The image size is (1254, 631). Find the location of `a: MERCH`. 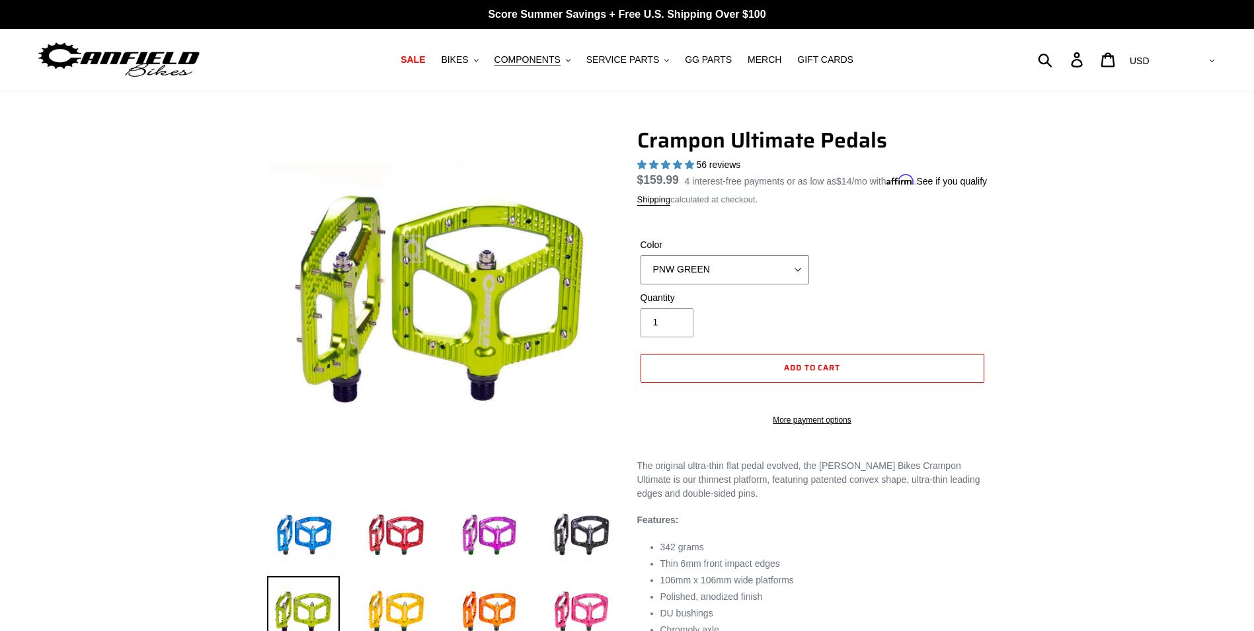

a: MERCH is located at coordinates (764, 59).